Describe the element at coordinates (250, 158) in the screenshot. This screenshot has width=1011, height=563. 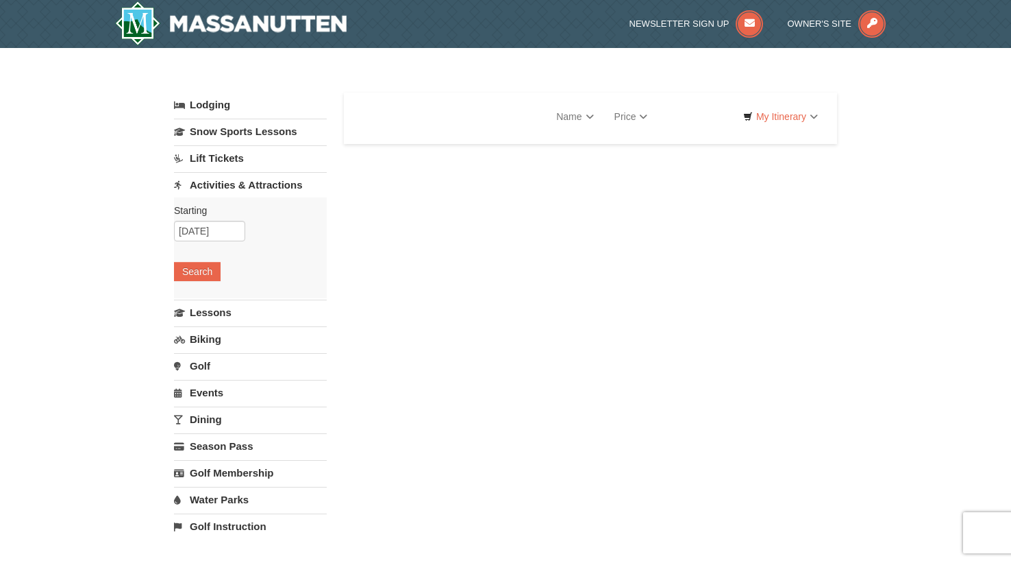
I see `a: Lift Tickets` at that location.